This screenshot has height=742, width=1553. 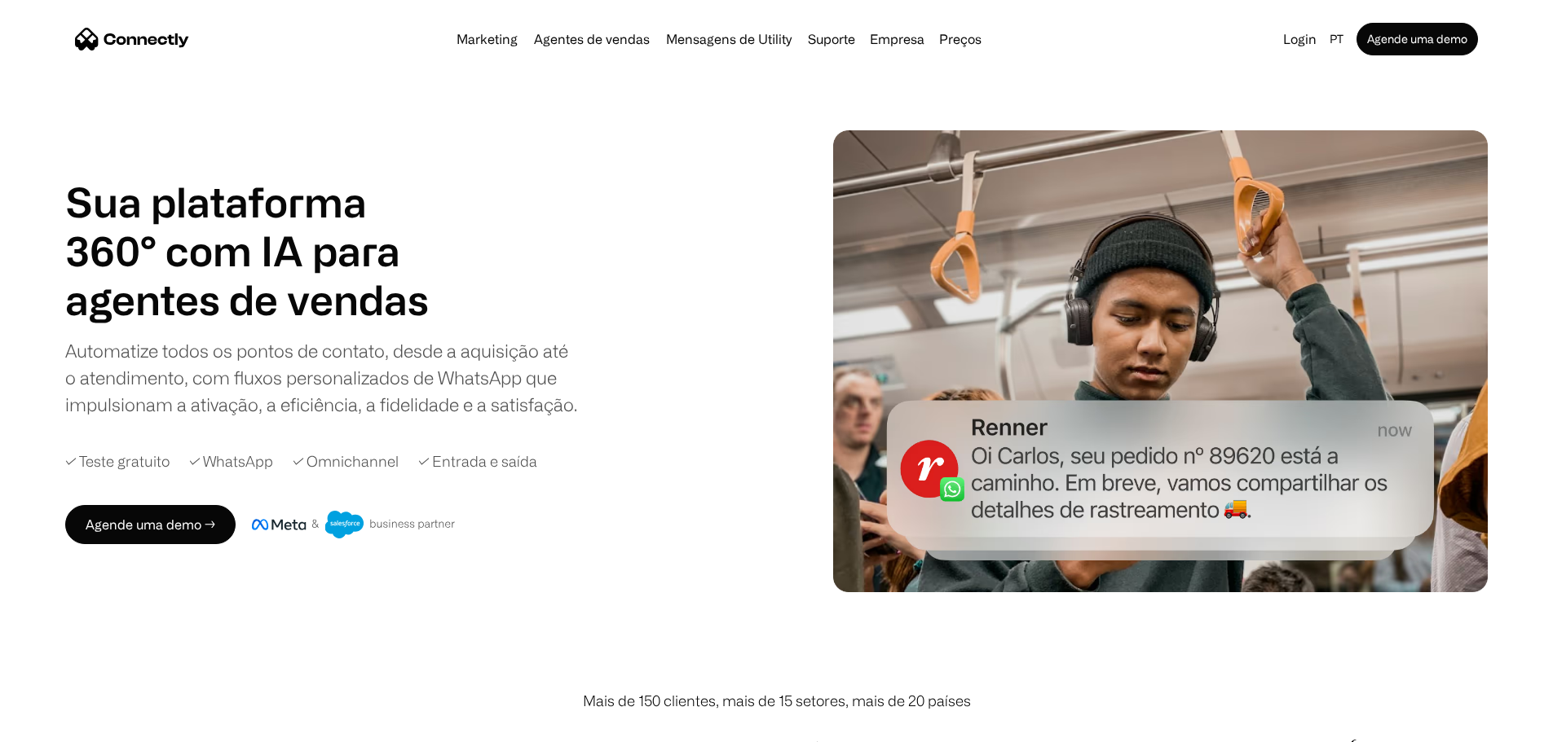 I want to click on ul: Language list, so click(x=65, y=725).